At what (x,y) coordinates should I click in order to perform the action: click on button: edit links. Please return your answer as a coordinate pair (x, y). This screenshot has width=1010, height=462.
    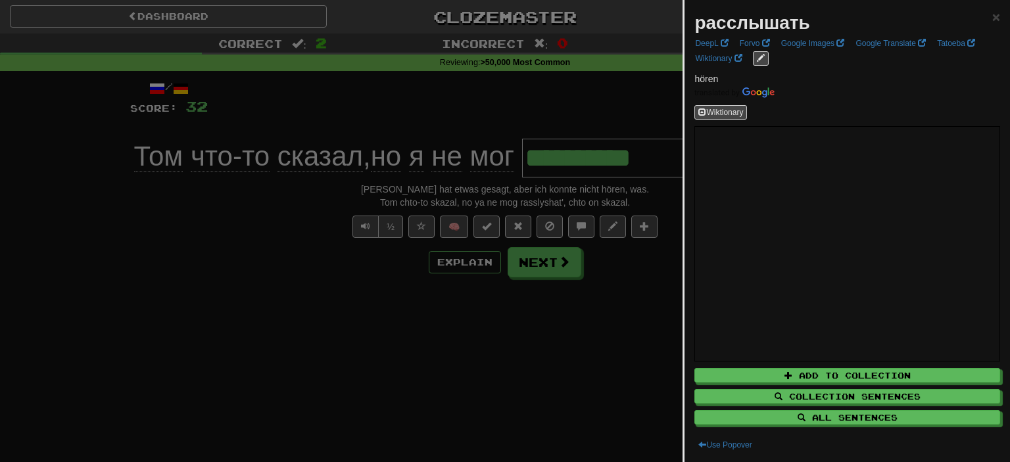
    Looking at the image, I should click on (761, 59).